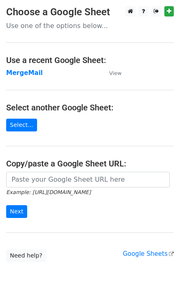  Describe the element at coordinates (24, 73) in the screenshot. I see `strong: MergeMail` at that location.